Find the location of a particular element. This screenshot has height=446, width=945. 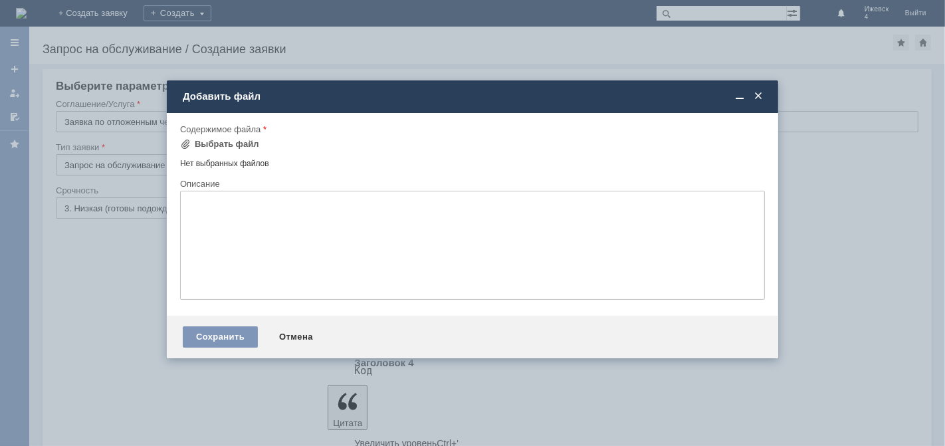

div: Добавить файл is located at coordinates (474, 96).